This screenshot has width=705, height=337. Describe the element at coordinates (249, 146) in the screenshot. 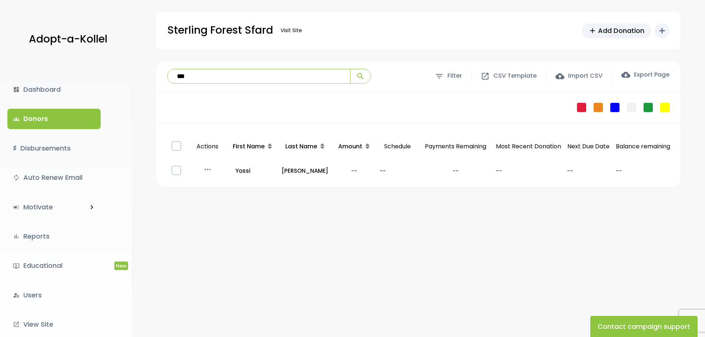

I see `span: First Name` at that location.